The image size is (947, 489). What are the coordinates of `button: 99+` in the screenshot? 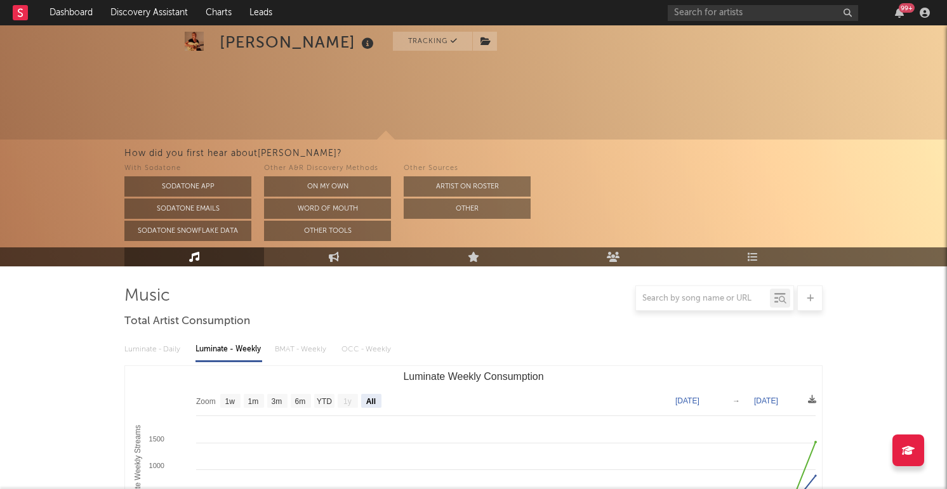 It's located at (900, 13).